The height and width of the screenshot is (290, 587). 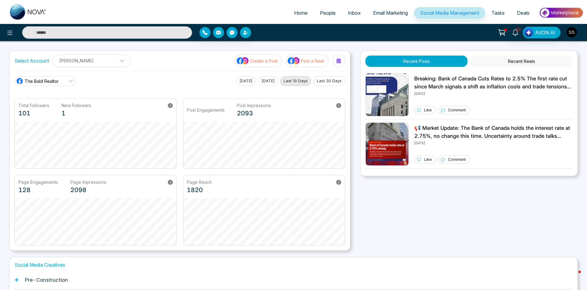 I want to click on h1: Social Media Creatives, so click(x=293, y=265).